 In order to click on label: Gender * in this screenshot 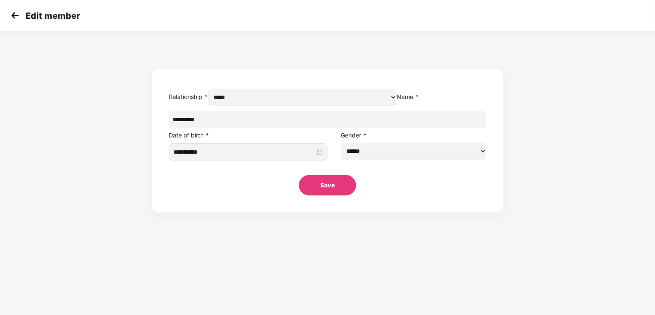, I will do `click(354, 135)`.